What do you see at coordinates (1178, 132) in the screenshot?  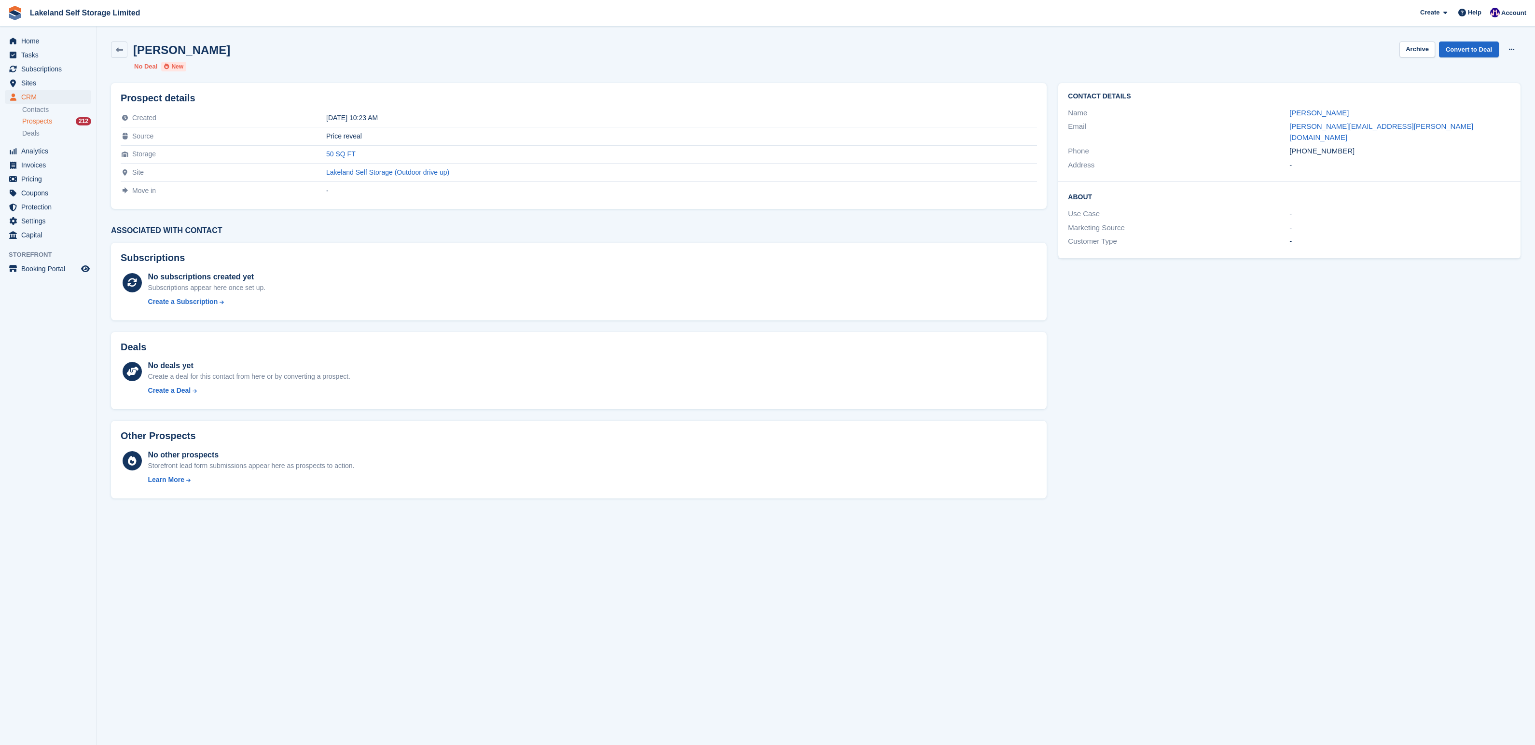 I see `div: Email` at bounding box center [1178, 132].